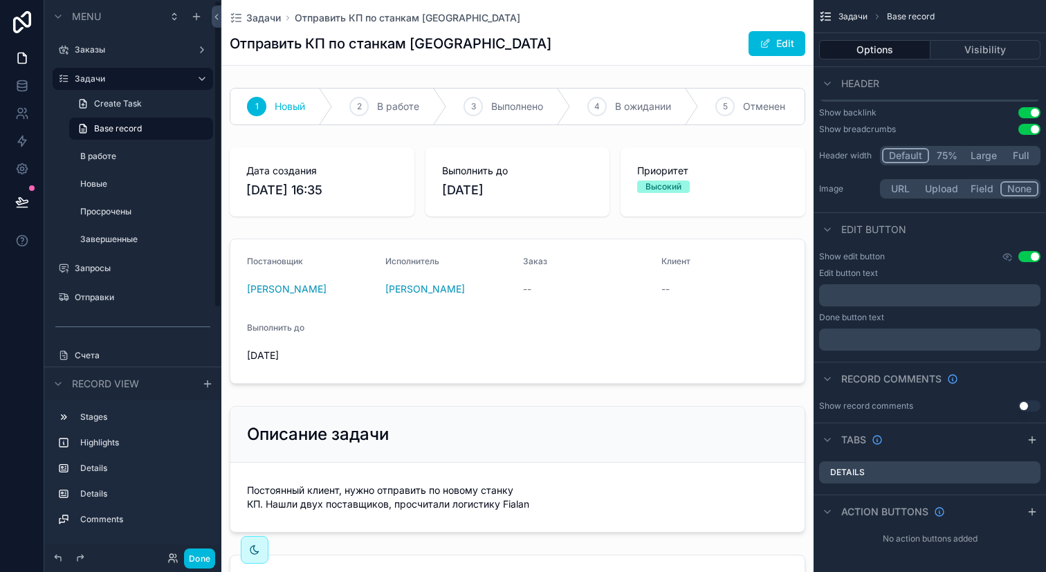 This screenshot has width=1046, height=572. Describe the element at coordinates (847, 156) in the screenshot. I see `label: Header width` at that location.